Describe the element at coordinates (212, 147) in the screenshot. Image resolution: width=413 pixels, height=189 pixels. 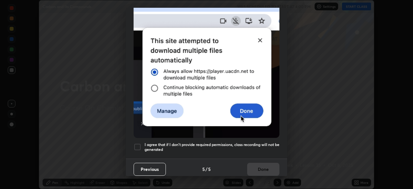
I see `h5: I agree that if I don't provide required permissions, class recording will not be generated` at that location.